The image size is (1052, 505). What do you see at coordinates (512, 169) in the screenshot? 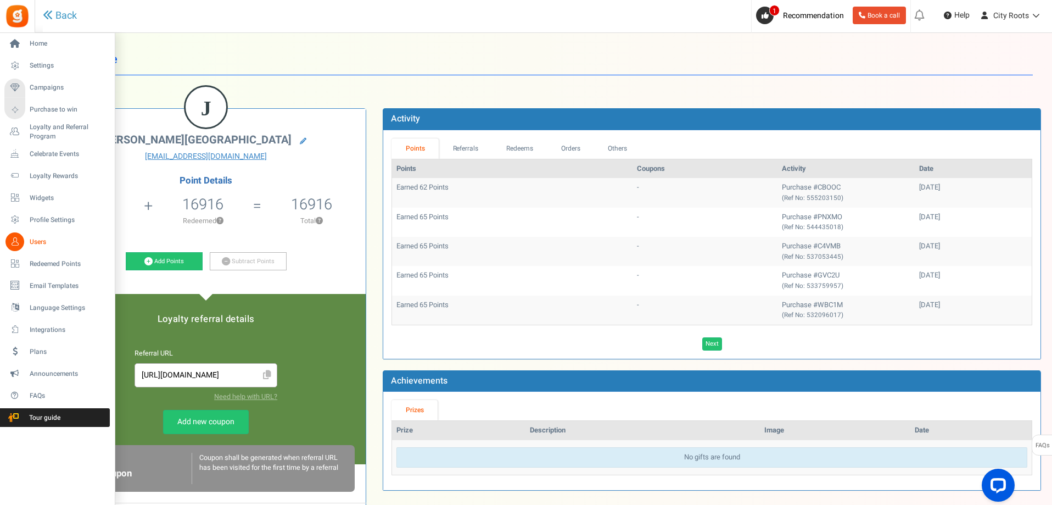
I see `th: Points` at bounding box center [512, 169].